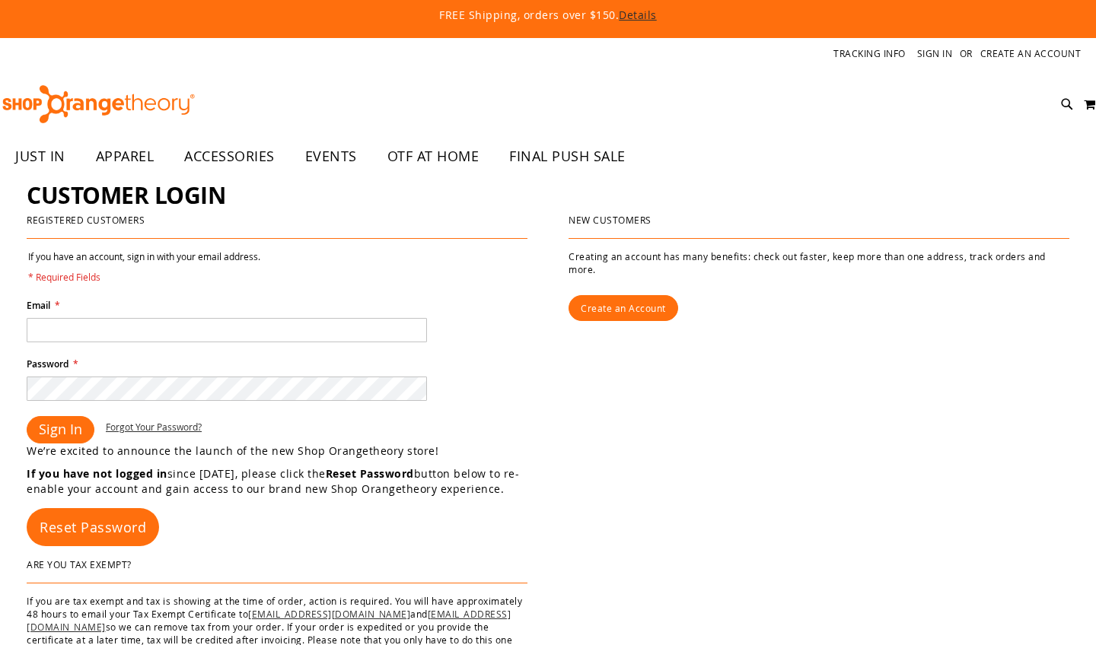 The height and width of the screenshot is (645, 1096). Describe the element at coordinates (869, 53) in the screenshot. I see `a: Tracking Info` at that location.